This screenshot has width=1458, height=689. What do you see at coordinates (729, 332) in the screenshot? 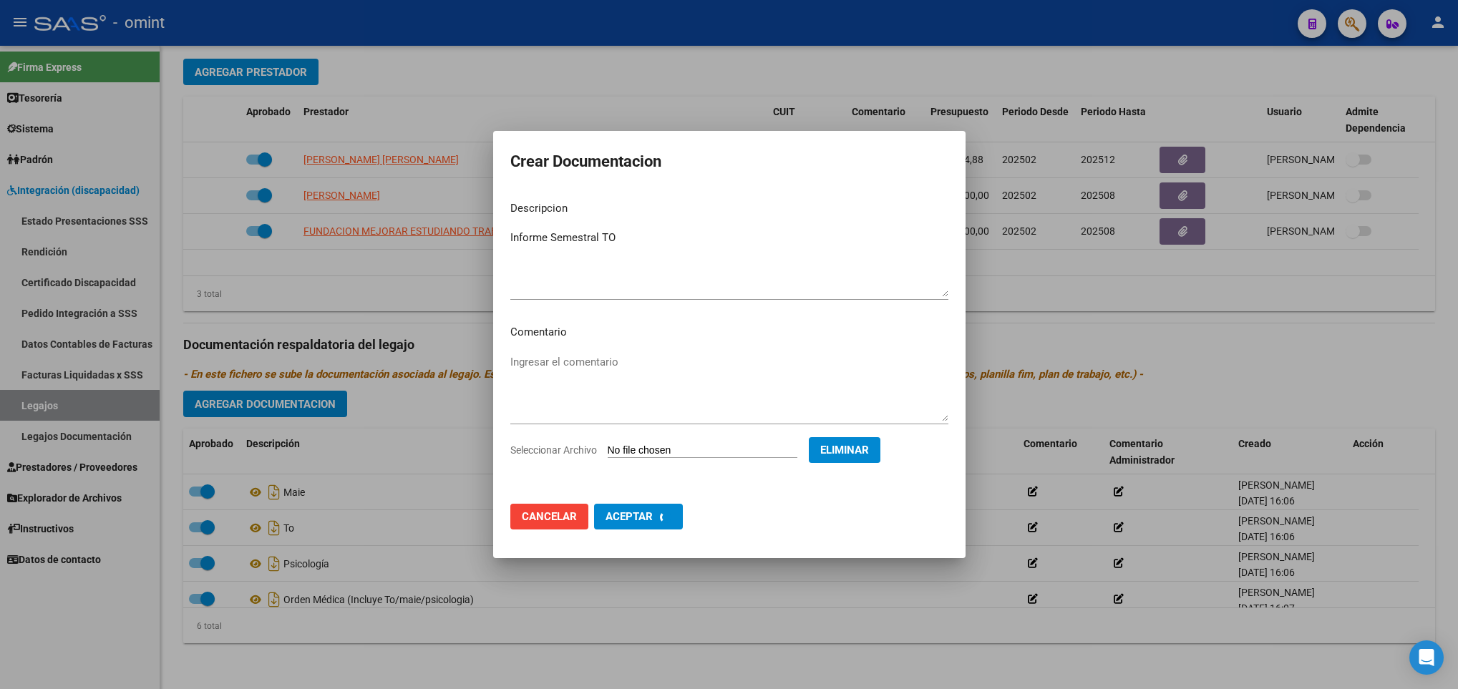
I see `p: Comentario` at bounding box center [729, 332].